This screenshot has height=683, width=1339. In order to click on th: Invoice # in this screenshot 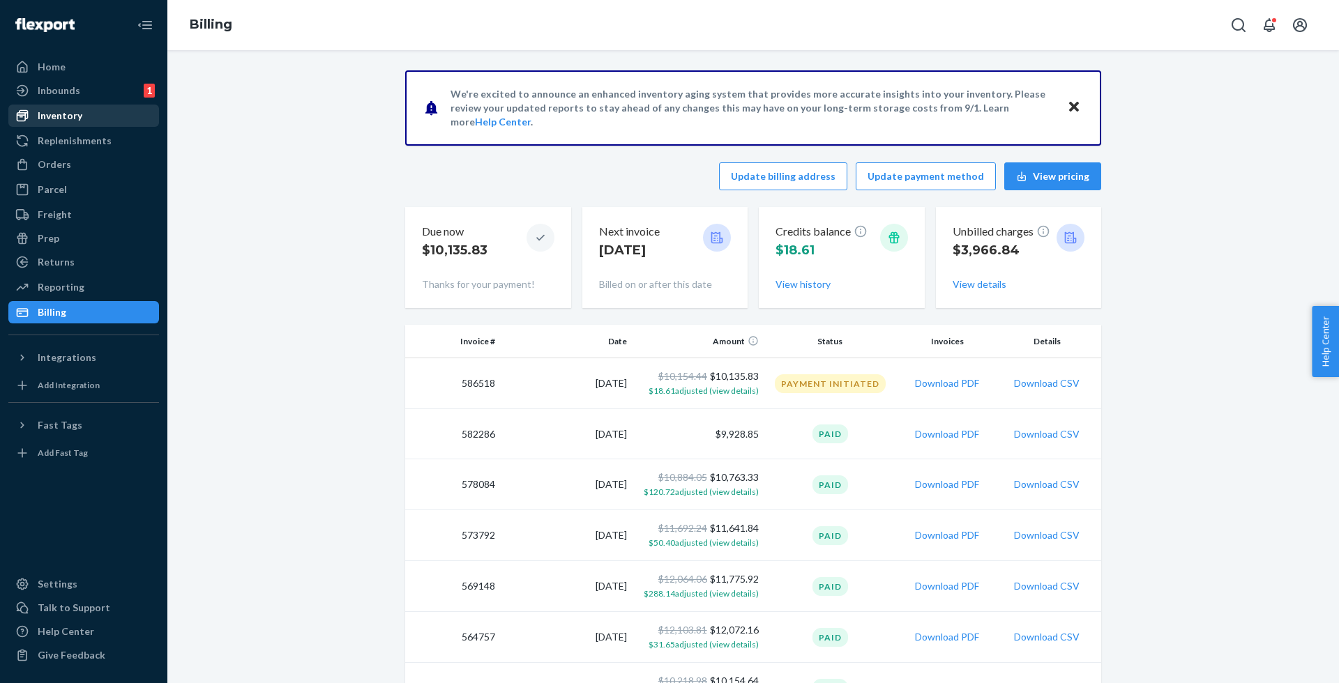, I will do `click(452, 342)`.